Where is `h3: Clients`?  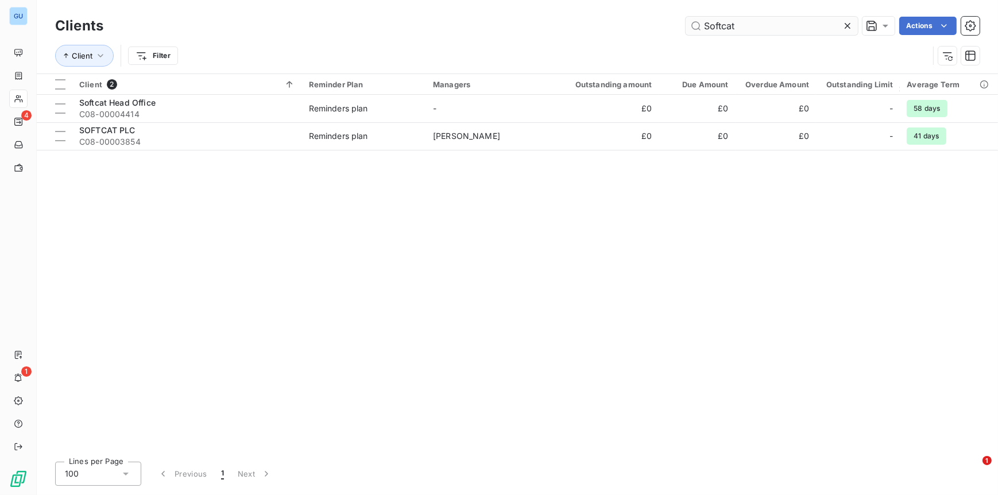
h3: Clients is located at coordinates (79, 26).